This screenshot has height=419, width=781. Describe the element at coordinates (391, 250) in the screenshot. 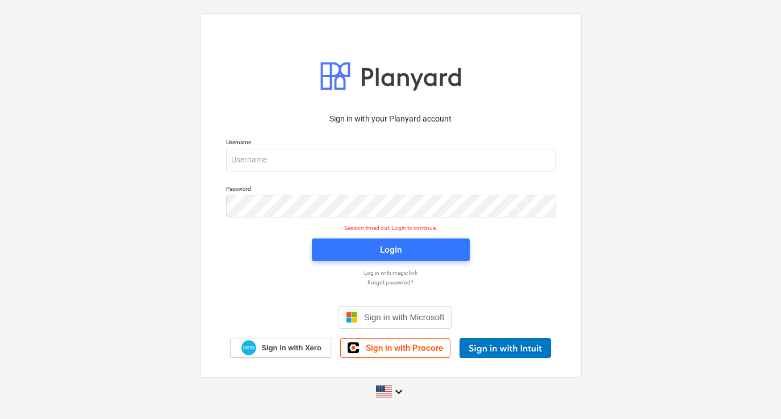

I see `div: Login` at that location.